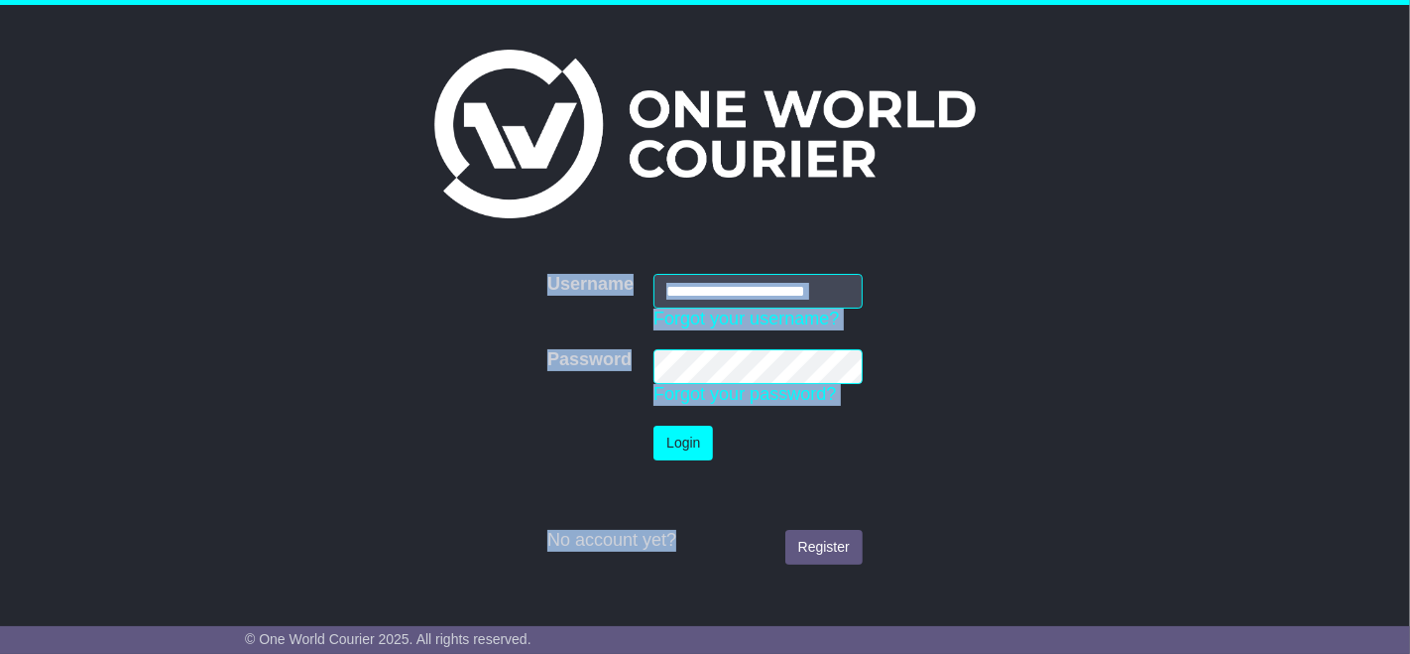 The width and height of the screenshot is (1410, 654). I want to click on button: Login, so click(683, 442).